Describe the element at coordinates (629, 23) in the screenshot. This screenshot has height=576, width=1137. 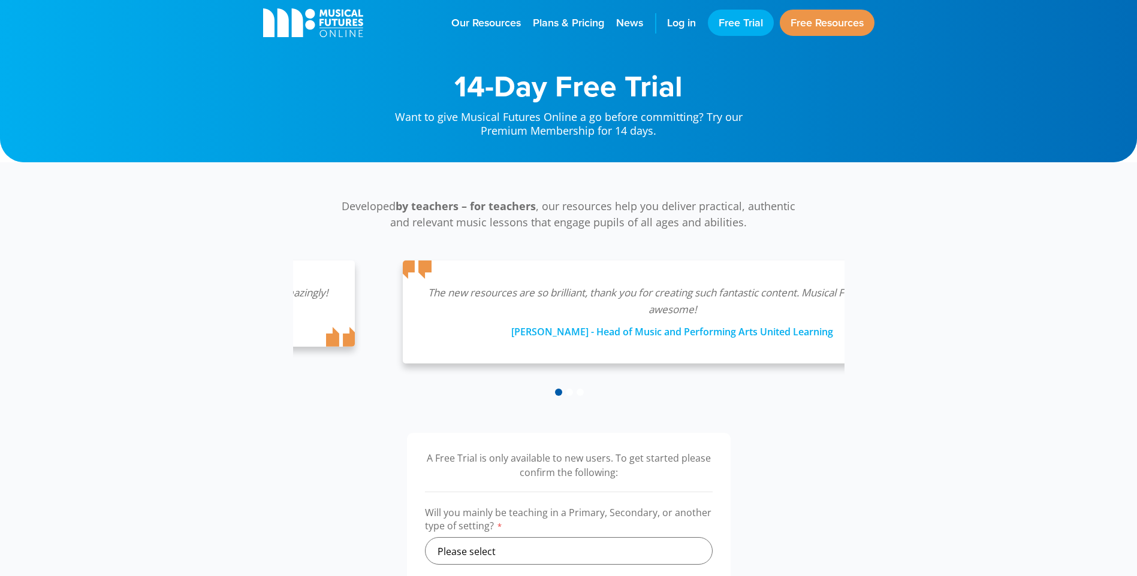
I see `span: News` at that location.